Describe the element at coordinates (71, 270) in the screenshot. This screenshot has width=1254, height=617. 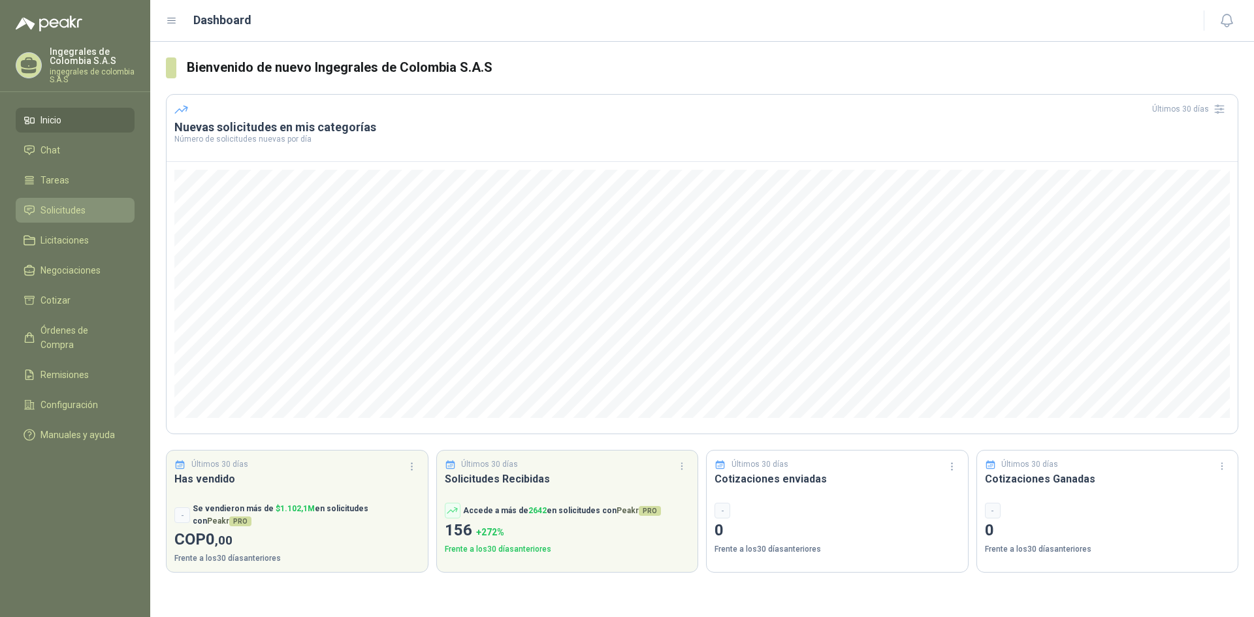
I see `span: Negociaciones` at that location.